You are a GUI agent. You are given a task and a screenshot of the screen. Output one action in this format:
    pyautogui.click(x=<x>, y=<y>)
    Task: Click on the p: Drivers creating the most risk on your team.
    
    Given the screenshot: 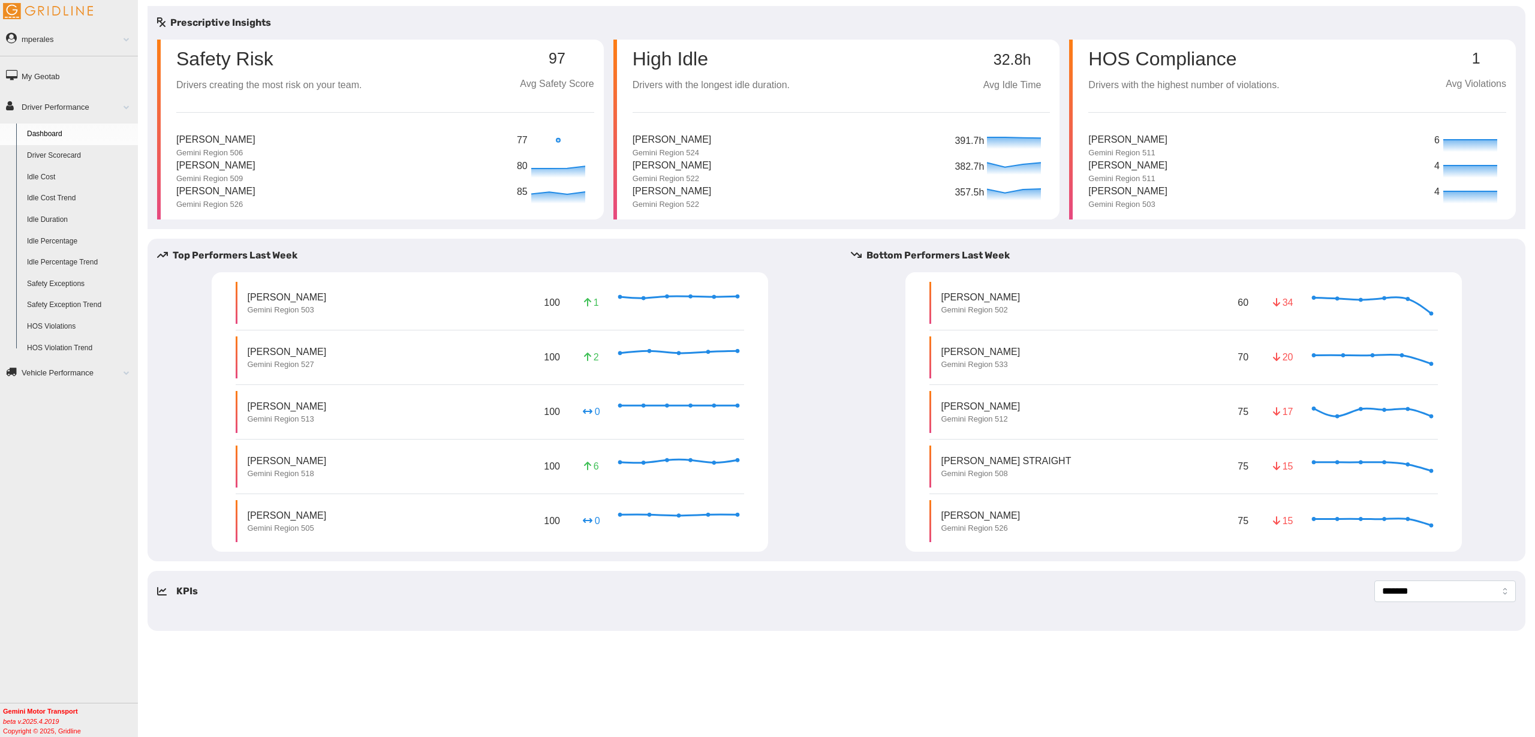 What is the action you would take?
    pyautogui.click(x=269, y=85)
    